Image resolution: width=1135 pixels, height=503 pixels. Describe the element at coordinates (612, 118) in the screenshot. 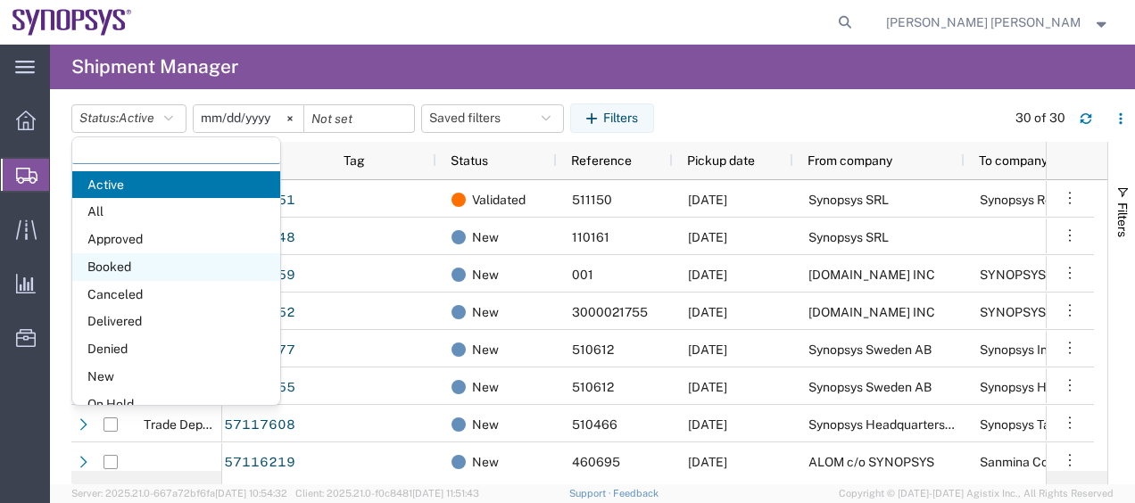

I see `button: Filters` at that location.